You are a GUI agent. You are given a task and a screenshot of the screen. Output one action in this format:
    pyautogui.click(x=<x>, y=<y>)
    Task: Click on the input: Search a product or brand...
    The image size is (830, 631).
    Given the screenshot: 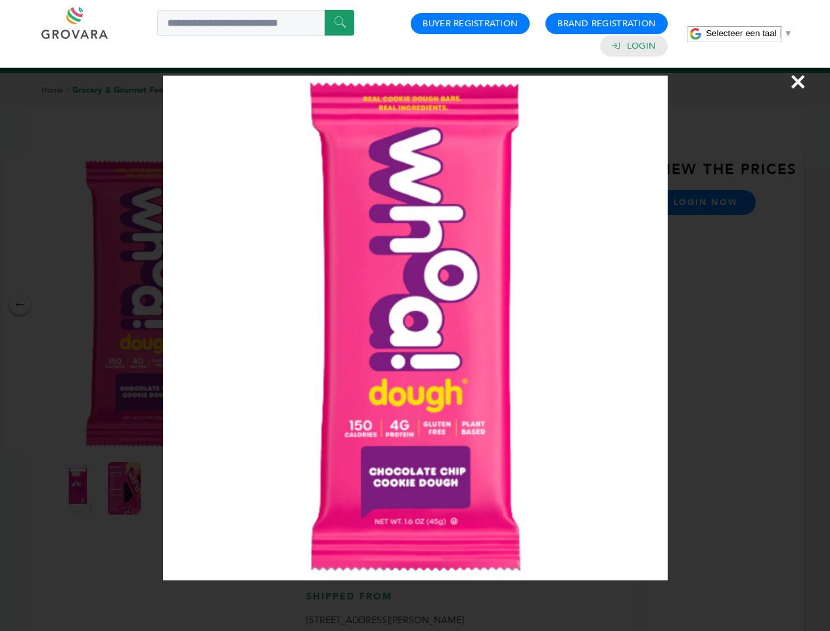 What is the action you would take?
    pyautogui.click(x=256, y=23)
    